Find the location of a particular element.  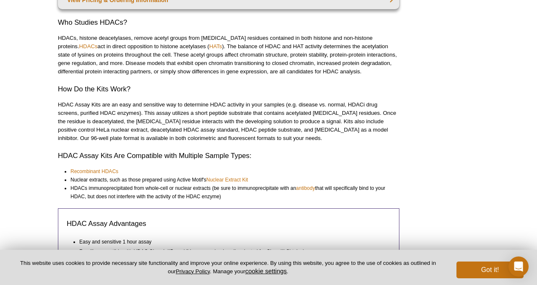

li: Nuclear extracts, such as those prepared using Active Motif's is located at coordinates (231, 180).